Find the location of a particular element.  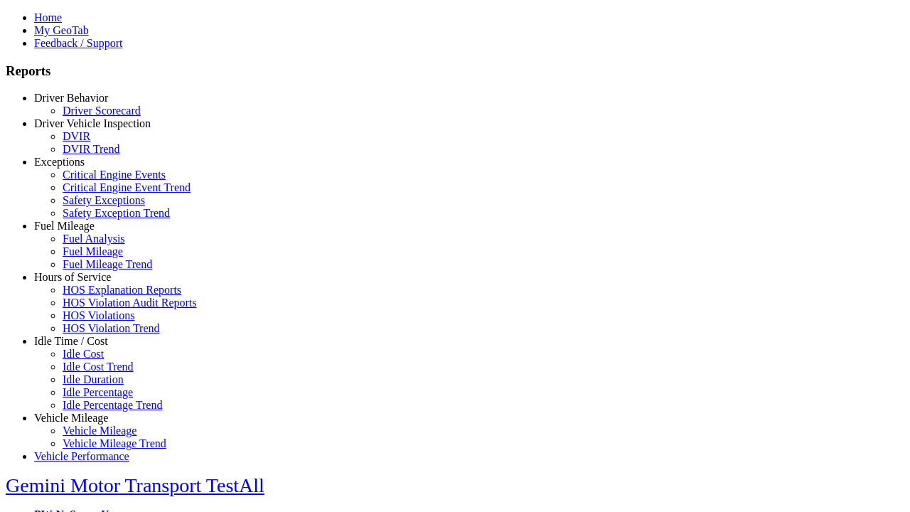

a: DVIR is located at coordinates (76, 136).